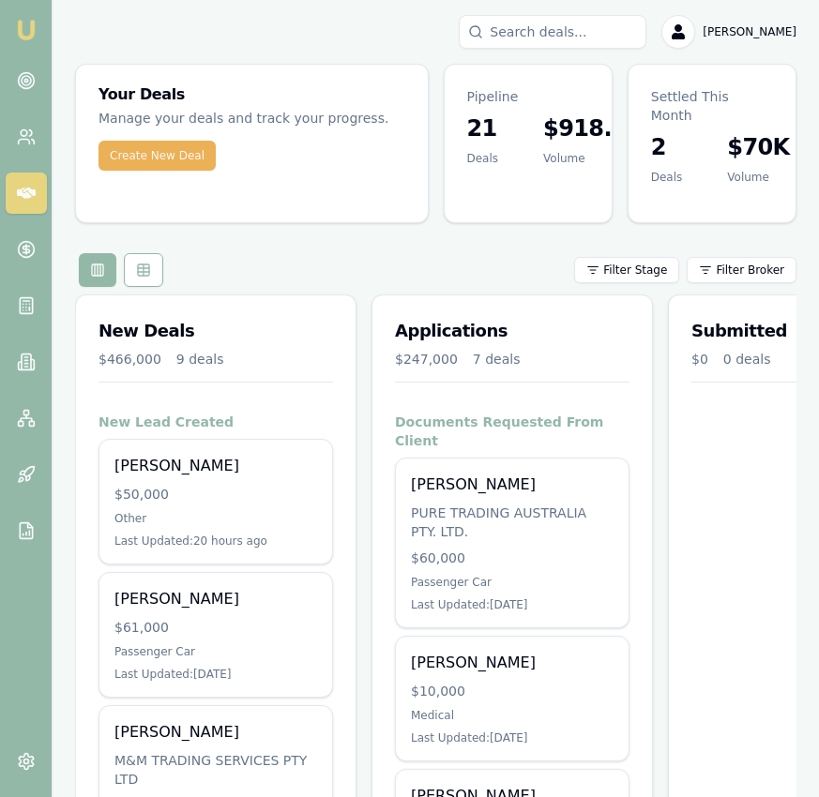  I want to click on h3: Applications, so click(512, 331).